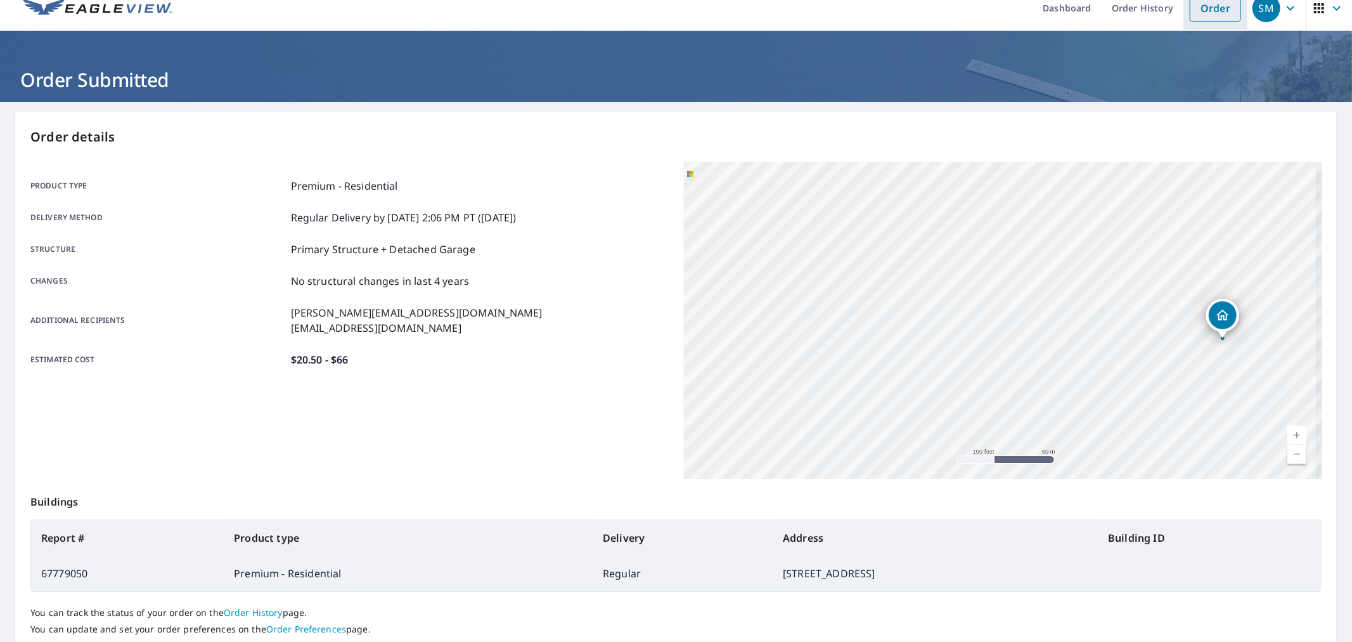  Describe the element at coordinates (253, 612) in the screenshot. I see `a: Order History` at that location.